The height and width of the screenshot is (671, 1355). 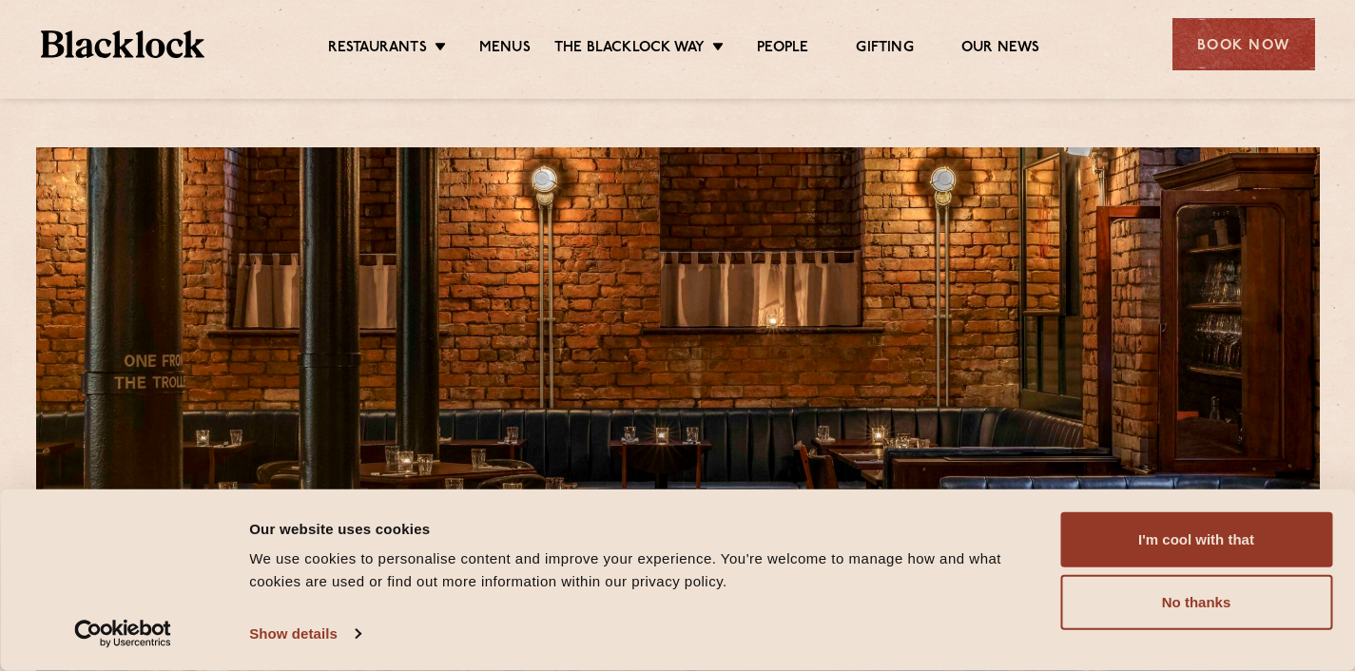 I want to click on a: Show details, so click(x=304, y=634).